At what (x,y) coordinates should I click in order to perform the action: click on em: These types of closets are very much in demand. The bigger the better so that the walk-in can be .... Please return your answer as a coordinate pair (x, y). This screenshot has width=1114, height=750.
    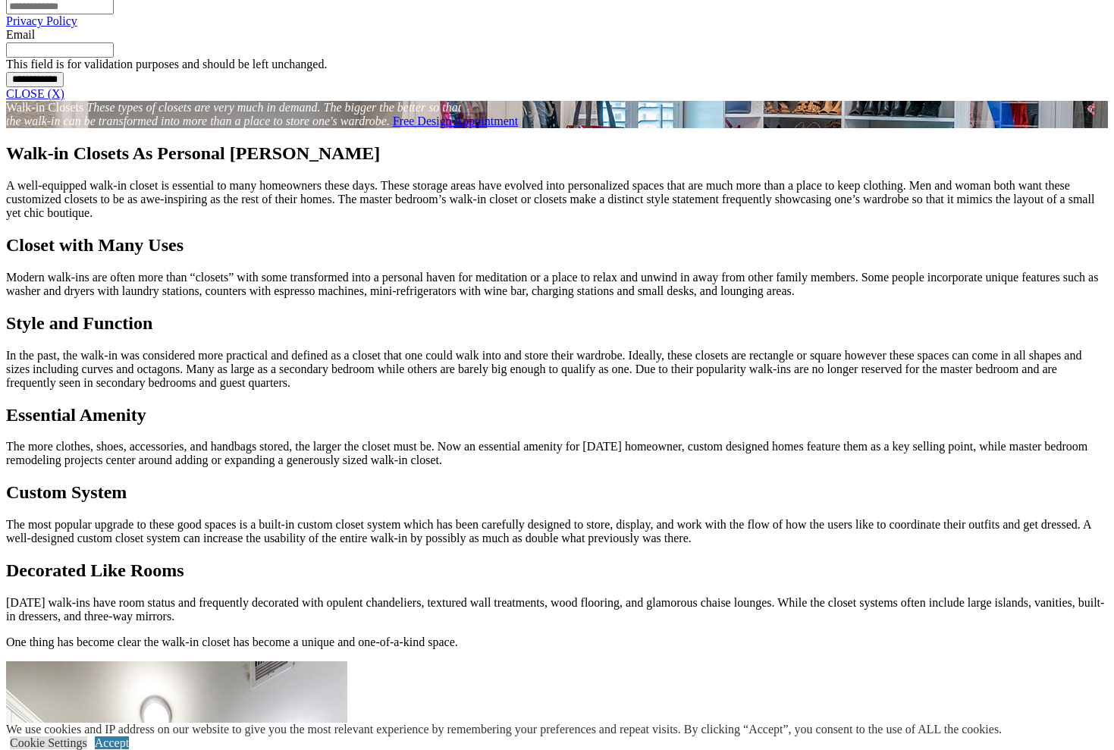
    Looking at the image, I should click on (234, 114).